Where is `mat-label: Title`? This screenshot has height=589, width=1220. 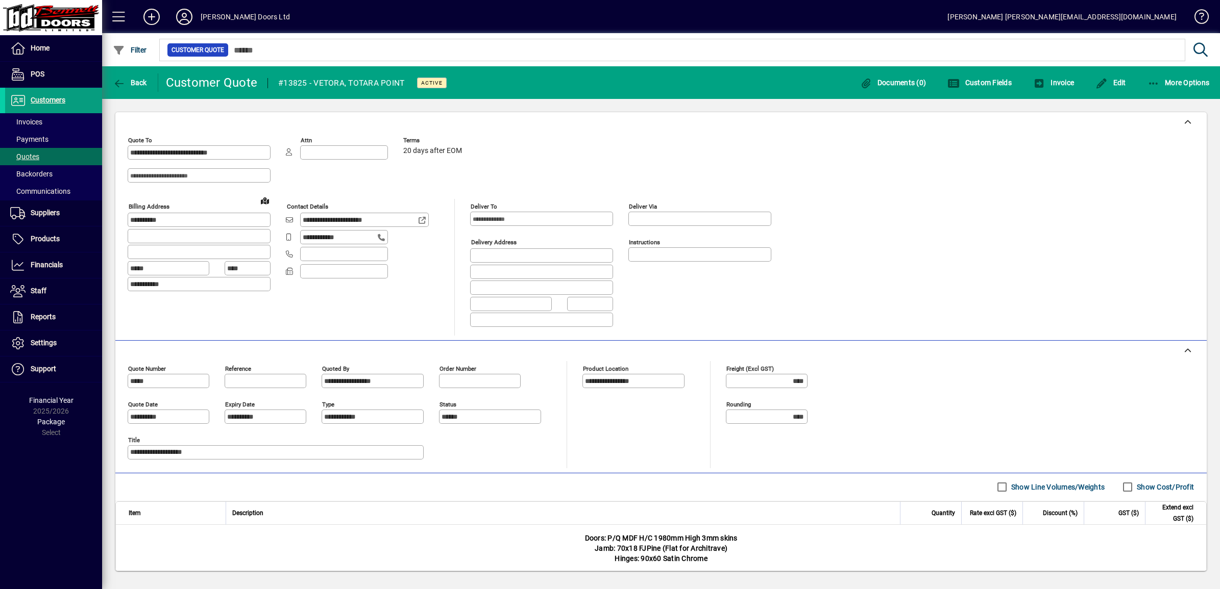
mat-label: Title is located at coordinates (134, 440).